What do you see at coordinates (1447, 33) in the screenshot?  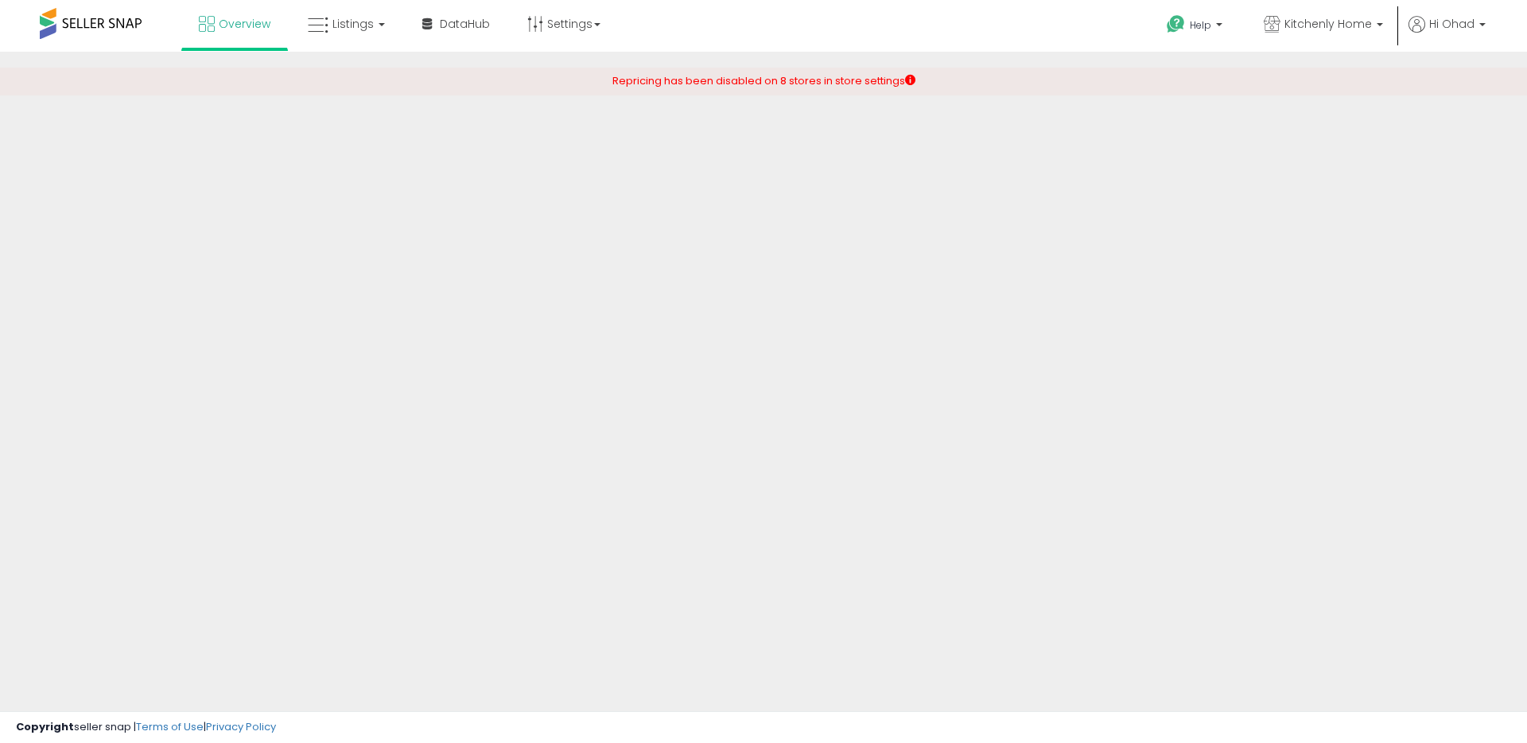 I see `a: Hi Ohad` at bounding box center [1447, 33].